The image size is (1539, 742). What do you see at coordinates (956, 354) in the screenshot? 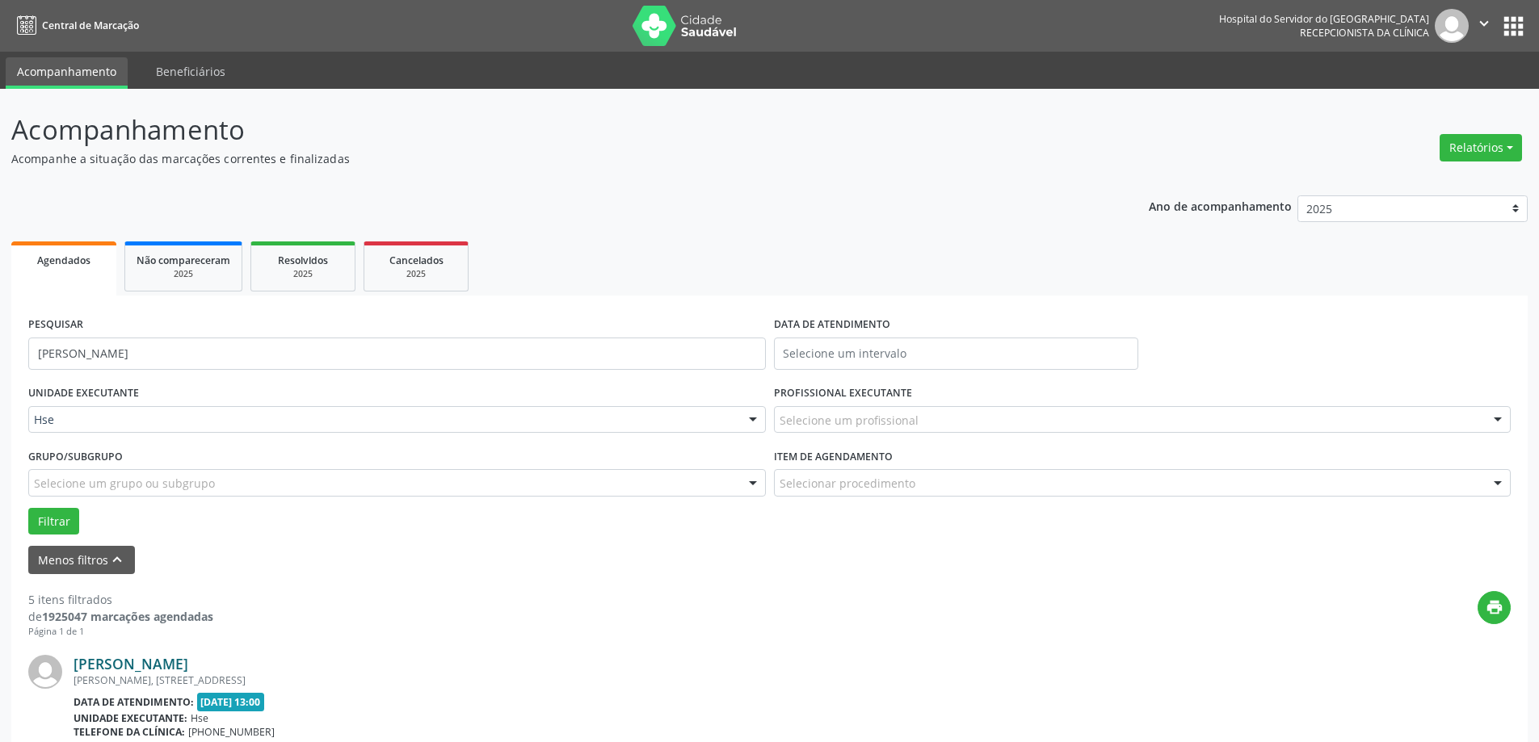
I see `input: Selecione um intervalo` at bounding box center [956, 354].